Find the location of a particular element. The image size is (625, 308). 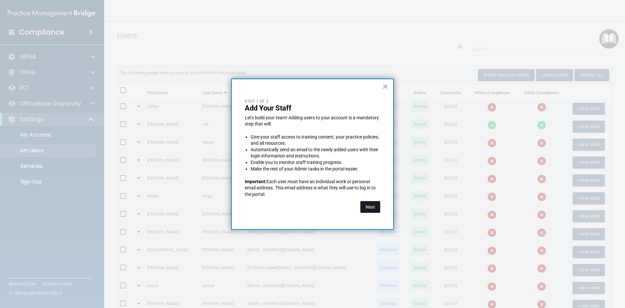

span: Each user must have an individual work or personal email address. This email address is what they... is located at coordinates (310, 187).